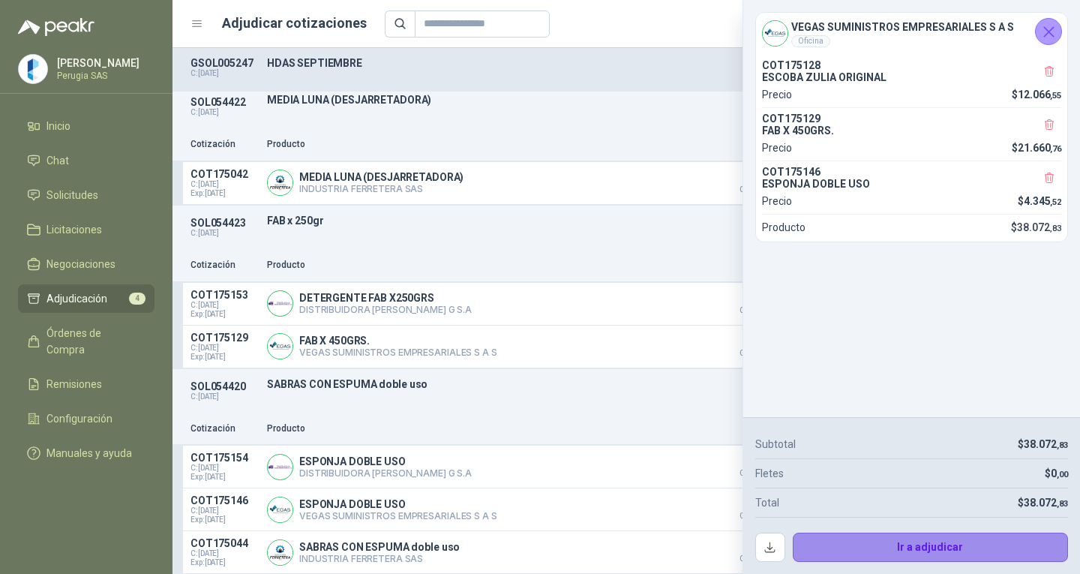 The height and width of the screenshot is (574, 1080). I want to click on span: Negociaciones, so click(81, 264).